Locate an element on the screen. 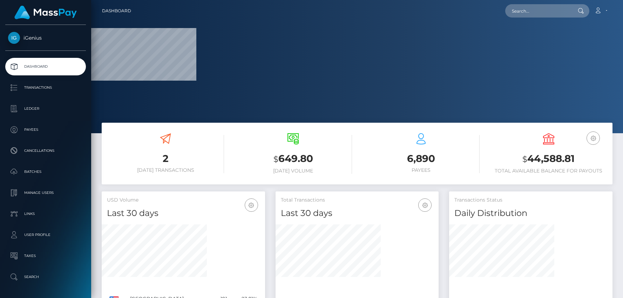 The height and width of the screenshot is (298, 623). p: Search is located at coordinates (46, 277).